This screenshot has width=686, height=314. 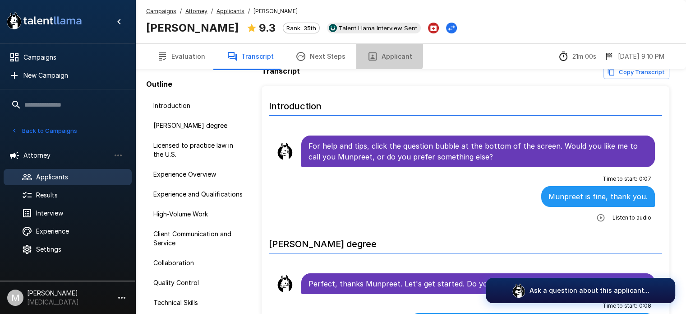 What do you see at coordinates (199, 238) in the screenshot?
I see `div: Client Communication and Service` at bounding box center [199, 238].